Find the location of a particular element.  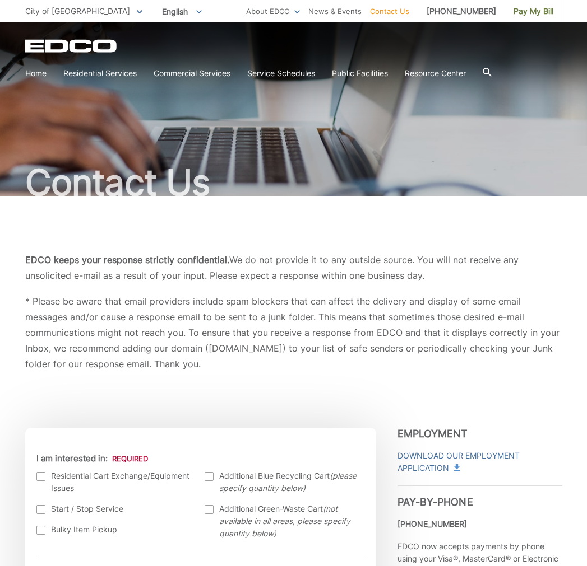

em: (not available in all areas, please specify quantity below) is located at coordinates (285, 521).